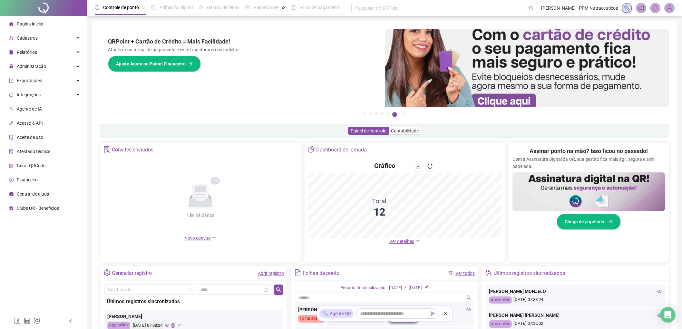 The height and width of the screenshot is (329, 682). What do you see at coordinates (214, 238) in the screenshot?
I see `span: plus` at bounding box center [214, 238].